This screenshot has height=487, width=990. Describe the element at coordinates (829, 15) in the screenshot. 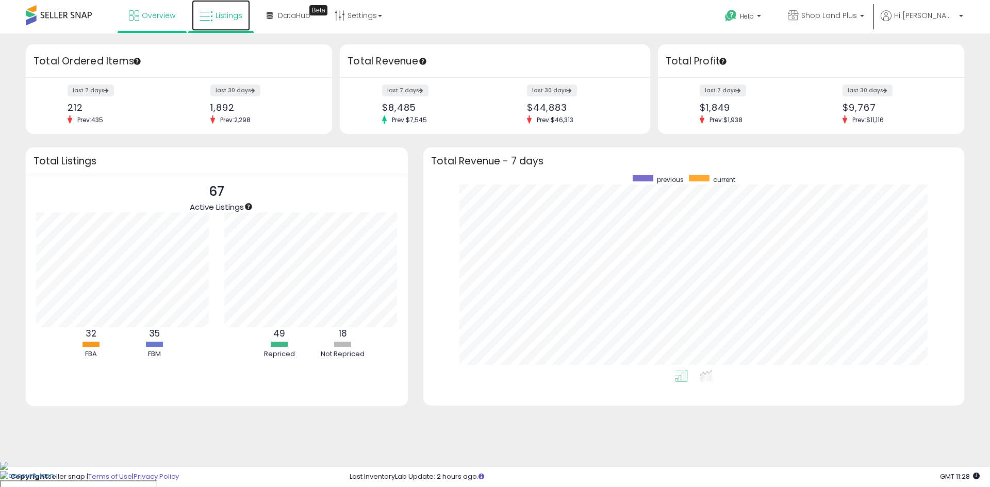

I see `span: Shop Land Plus` at that location.